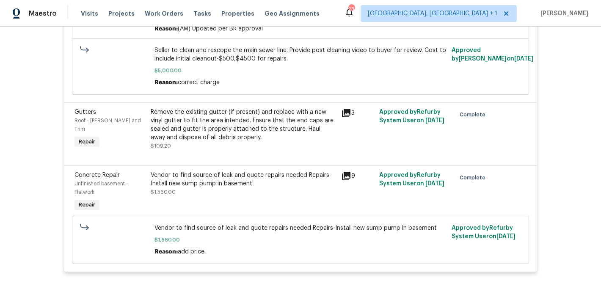  I want to click on span: Properties, so click(238, 14).